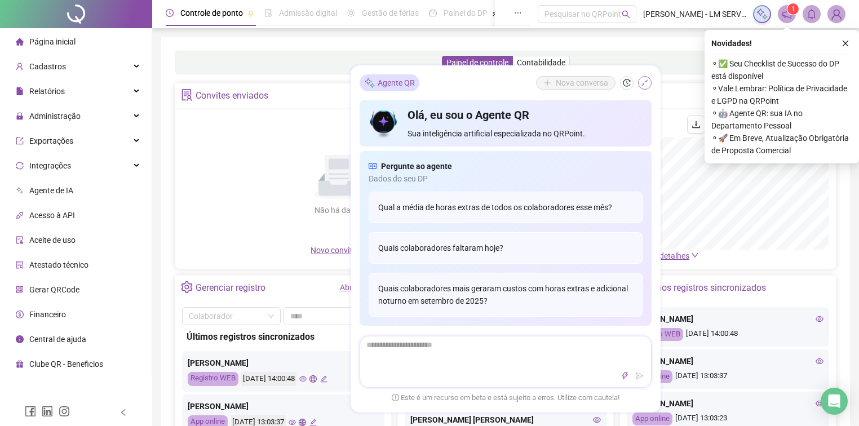 The image size is (859, 426). Describe the element at coordinates (506, 295) in the screenshot. I see `div: Quais colaboradores mais geraram custos com horas extras e adicional noturno em setembro de 2025?` at that location.